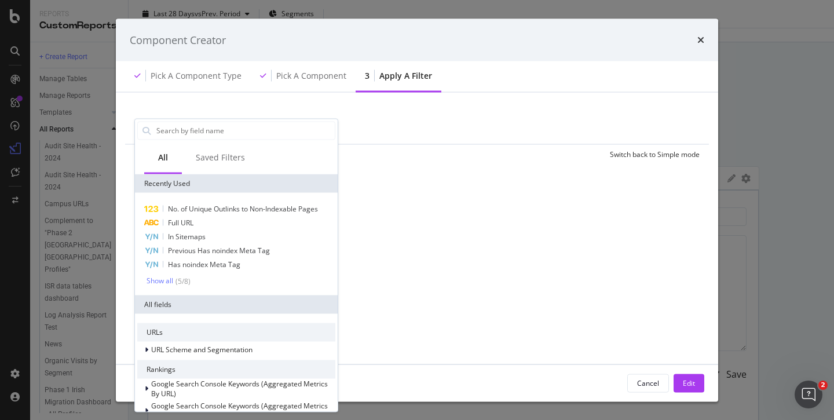  What do you see at coordinates (219, 250) in the screenshot?
I see `span: Previous Has noindex Meta Tag` at bounding box center [219, 250].